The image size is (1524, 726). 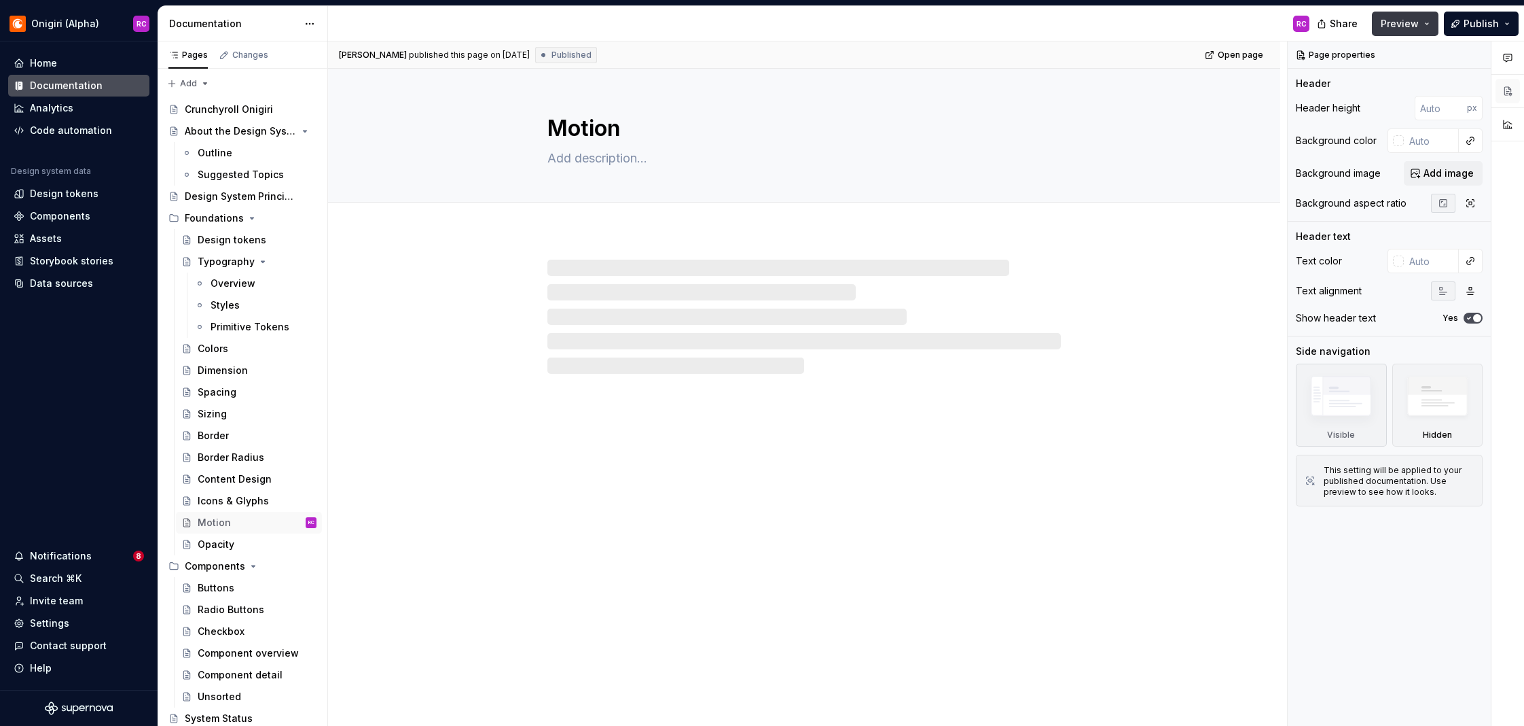 What do you see at coordinates (249, 653) in the screenshot?
I see `a: Component overview` at bounding box center [249, 653].